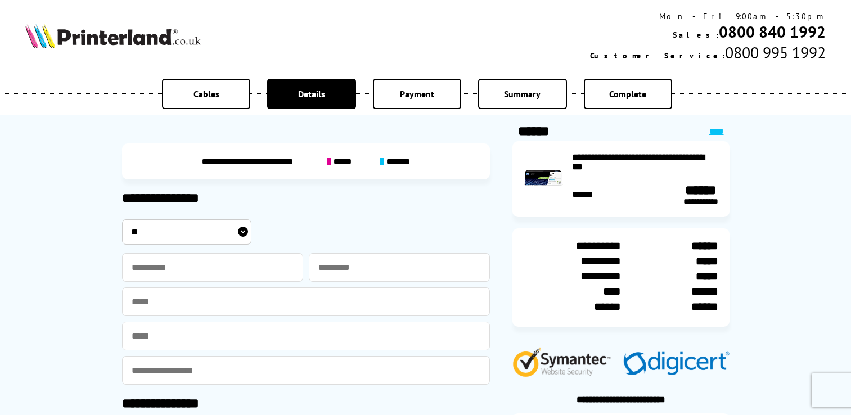  What do you see at coordinates (628, 94) in the screenshot?
I see `span: Complete` at bounding box center [628, 94].